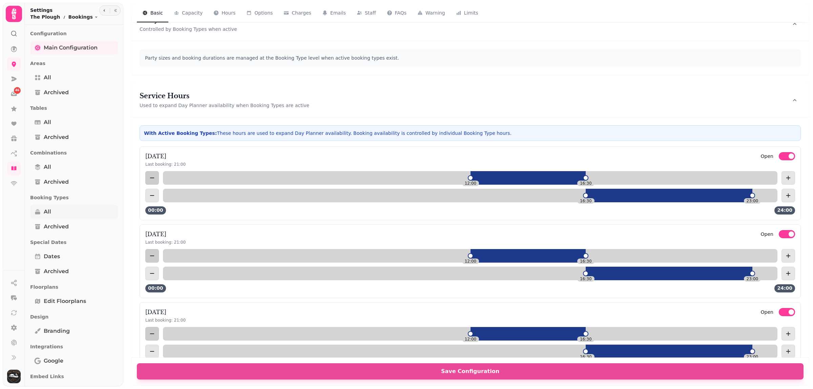  I want to click on span: Staff, so click(370, 13).